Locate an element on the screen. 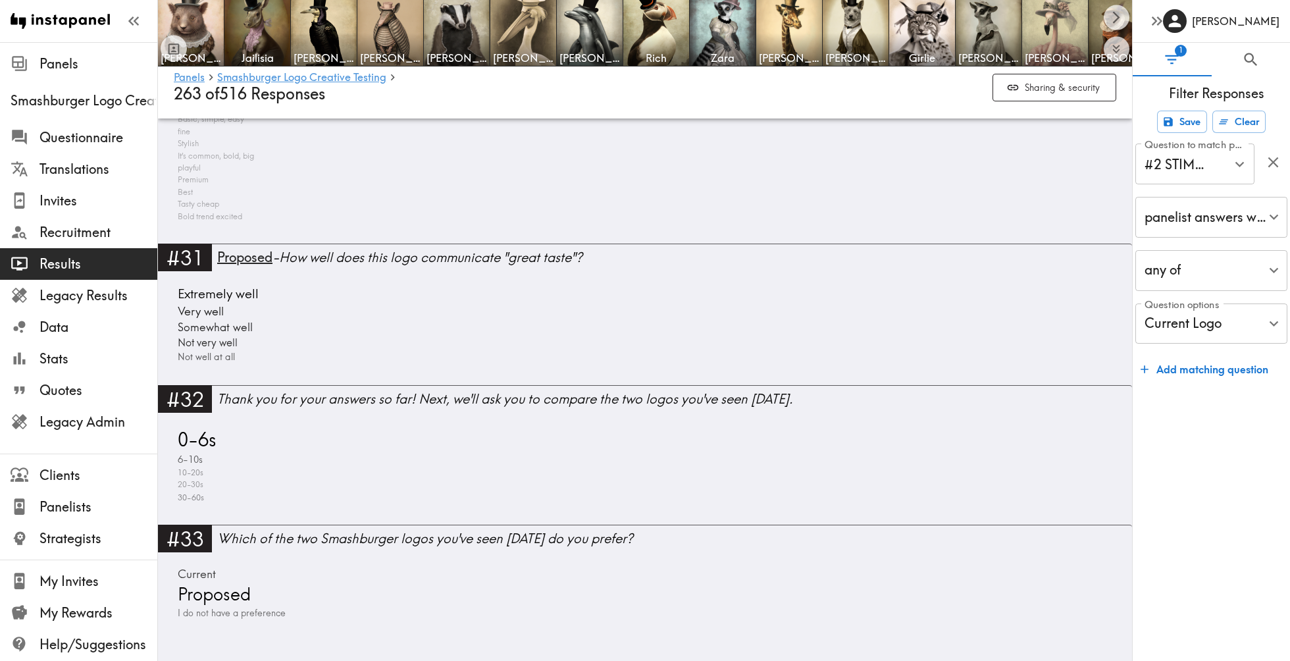  span: Panelists is located at coordinates (98, 507).